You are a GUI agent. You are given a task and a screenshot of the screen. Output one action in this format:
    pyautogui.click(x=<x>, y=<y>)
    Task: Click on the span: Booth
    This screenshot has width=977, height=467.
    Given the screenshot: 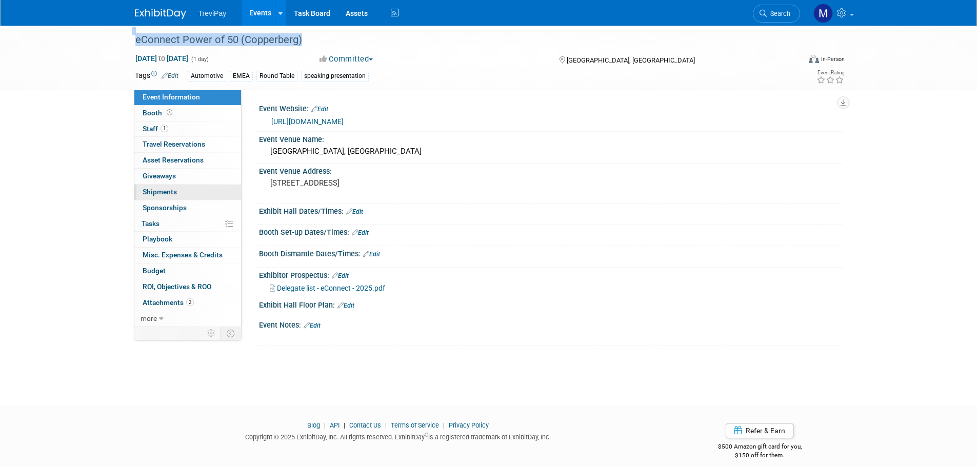 What is the action you would take?
    pyautogui.click(x=159, y=113)
    